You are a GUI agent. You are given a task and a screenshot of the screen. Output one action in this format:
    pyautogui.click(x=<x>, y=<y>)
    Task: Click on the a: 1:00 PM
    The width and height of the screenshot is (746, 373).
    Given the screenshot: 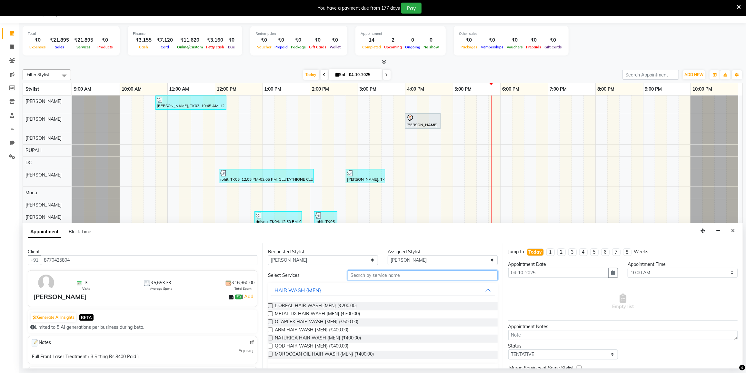 What is the action you would take?
    pyautogui.click(x=273, y=89)
    